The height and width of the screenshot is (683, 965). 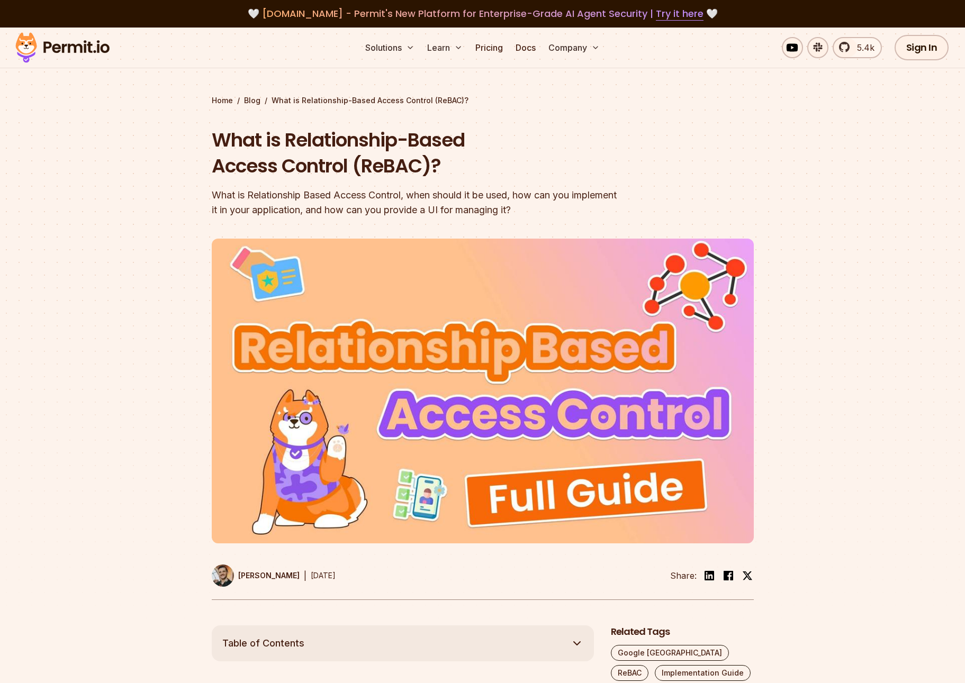 I want to click on a: 5.4k, so click(x=857, y=48).